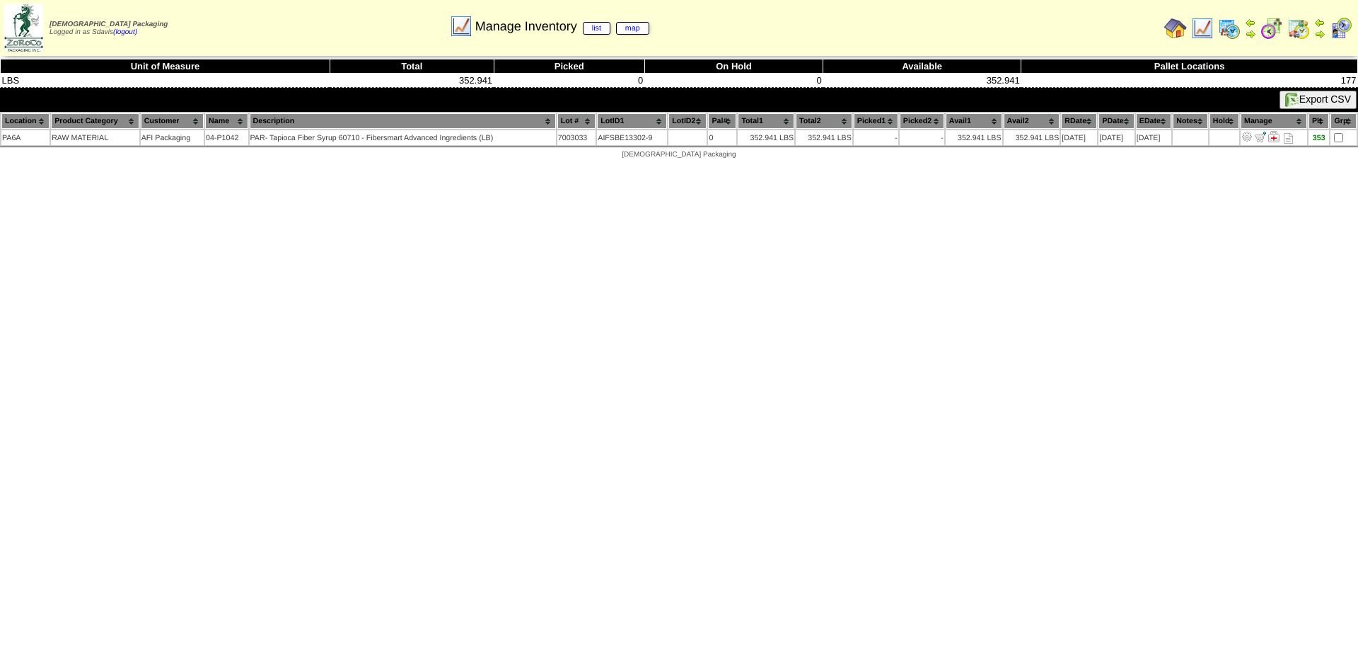  What do you see at coordinates (108, 28) in the screenshot?
I see `span: Logged in as Sdavis` at bounding box center [108, 28].